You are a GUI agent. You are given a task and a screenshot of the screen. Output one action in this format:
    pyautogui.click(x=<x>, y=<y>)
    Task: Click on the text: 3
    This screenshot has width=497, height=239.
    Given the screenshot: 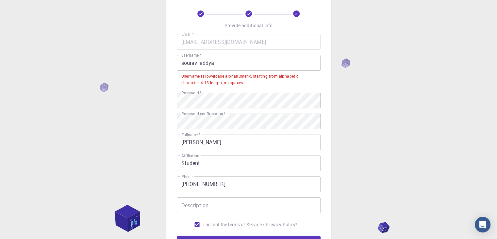 What is the action you would take?
    pyautogui.click(x=296, y=14)
    